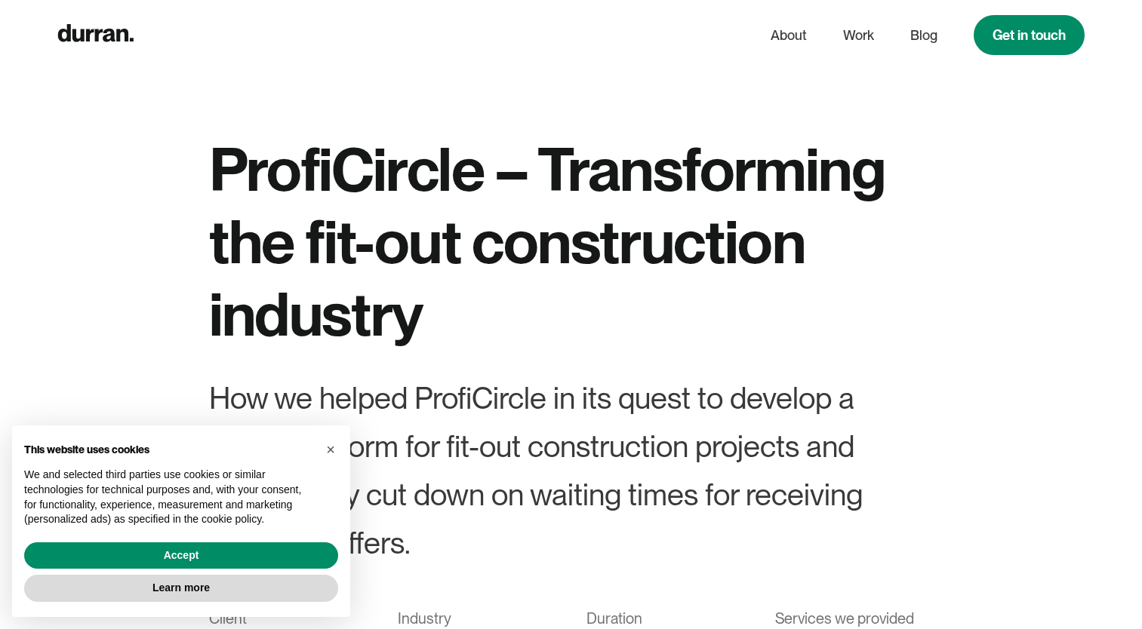 Image resolution: width=1142 pixels, height=629 pixels. Describe the element at coordinates (169, 450) in the screenshot. I see `h2: This website uses cookies` at that location.